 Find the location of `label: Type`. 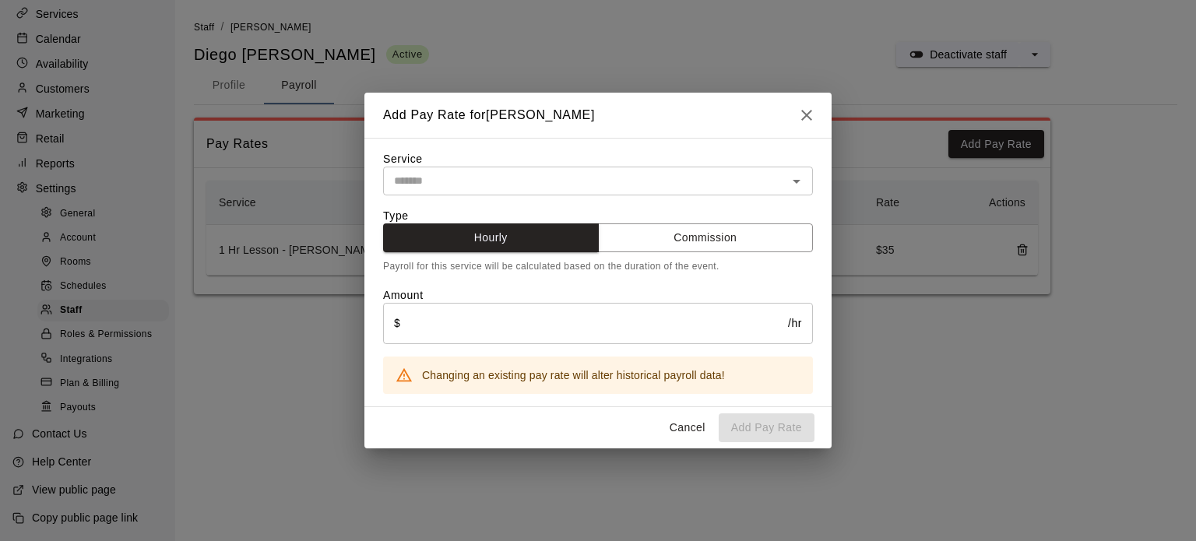

label: Type is located at coordinates (396, 216).